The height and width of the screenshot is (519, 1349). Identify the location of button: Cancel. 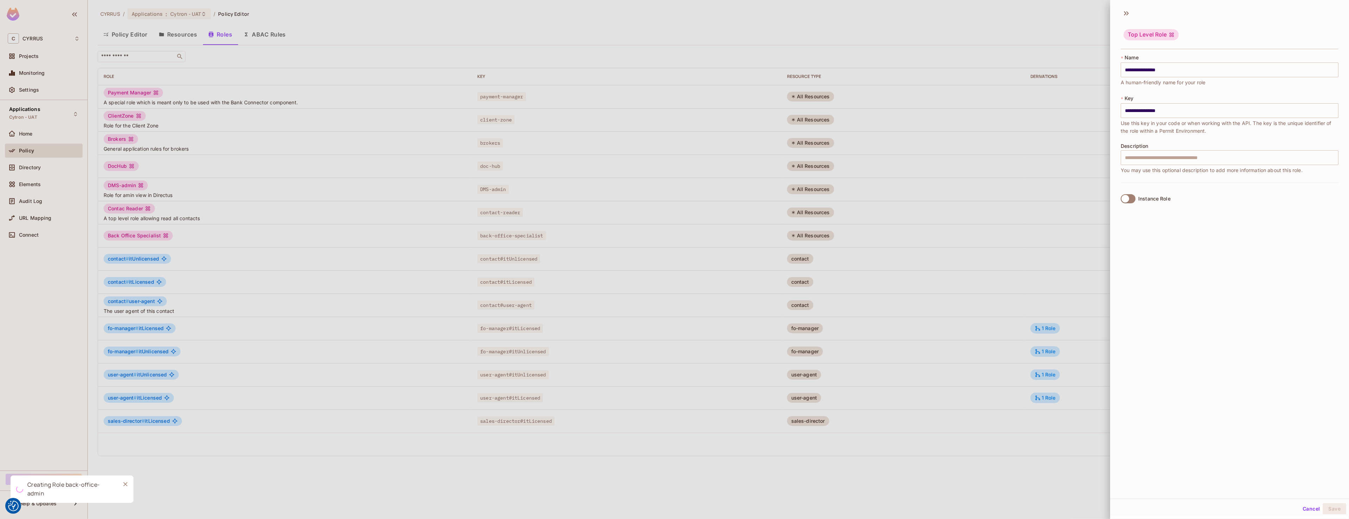
(1311, 509).